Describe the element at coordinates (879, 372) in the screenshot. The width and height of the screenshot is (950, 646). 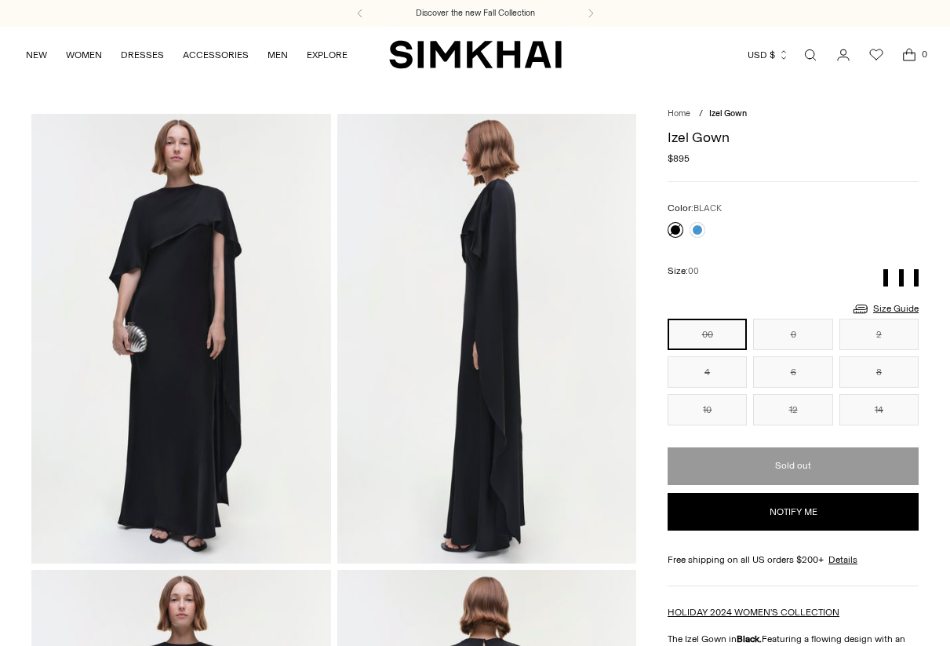
I see `button: 8` at that location.